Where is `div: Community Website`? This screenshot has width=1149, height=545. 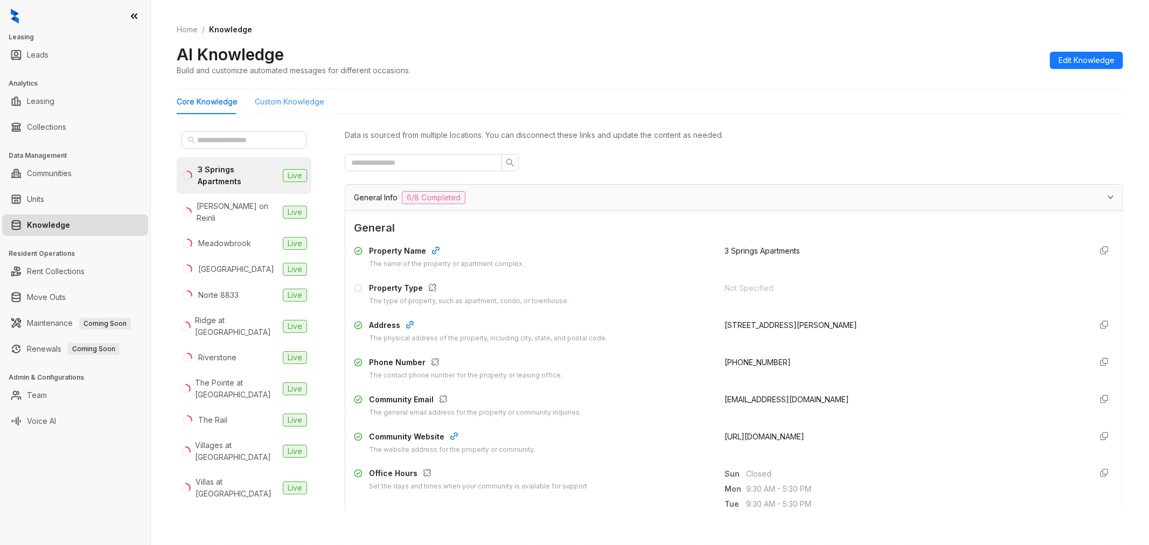 div: Community Website is located at coordinates (452, 438).